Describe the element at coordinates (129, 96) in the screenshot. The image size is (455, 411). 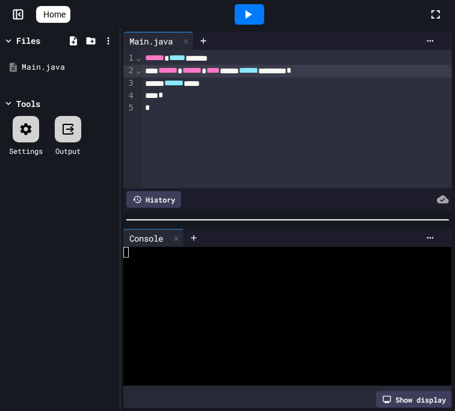
I see `div: 4` at that location.